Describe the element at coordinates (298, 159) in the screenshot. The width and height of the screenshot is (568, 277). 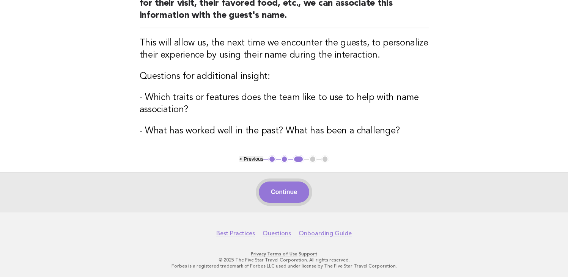
I see `button: 3` at that location.